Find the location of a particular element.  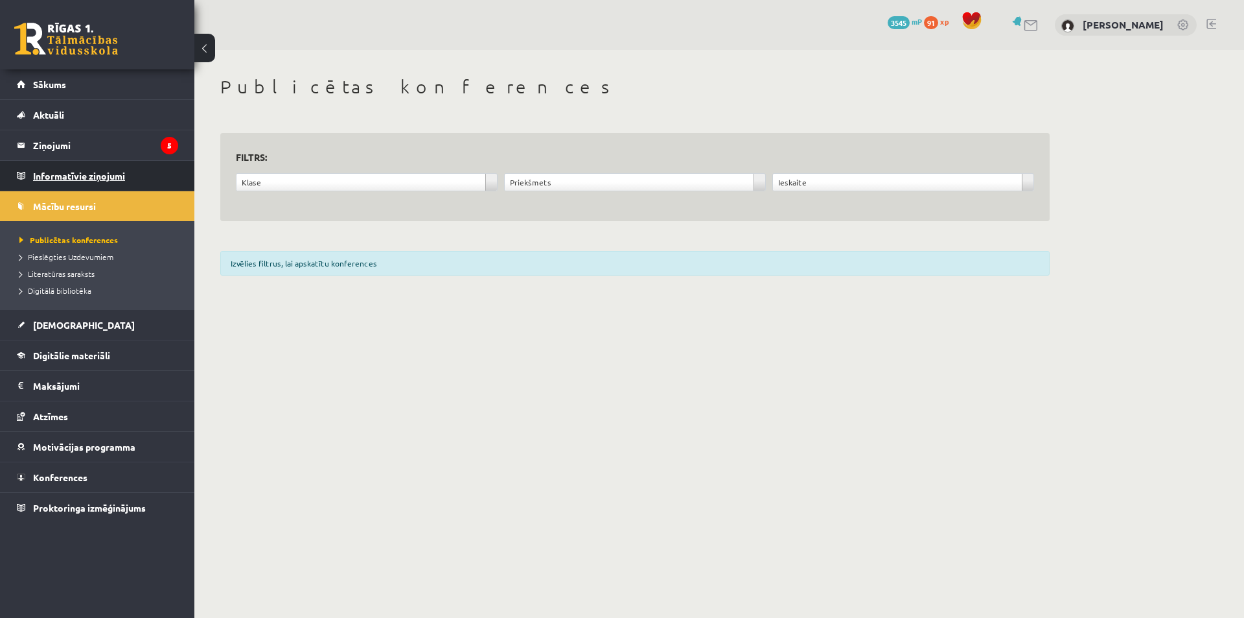

span: Literatūras saraksts is located at coordinates (57, 273).